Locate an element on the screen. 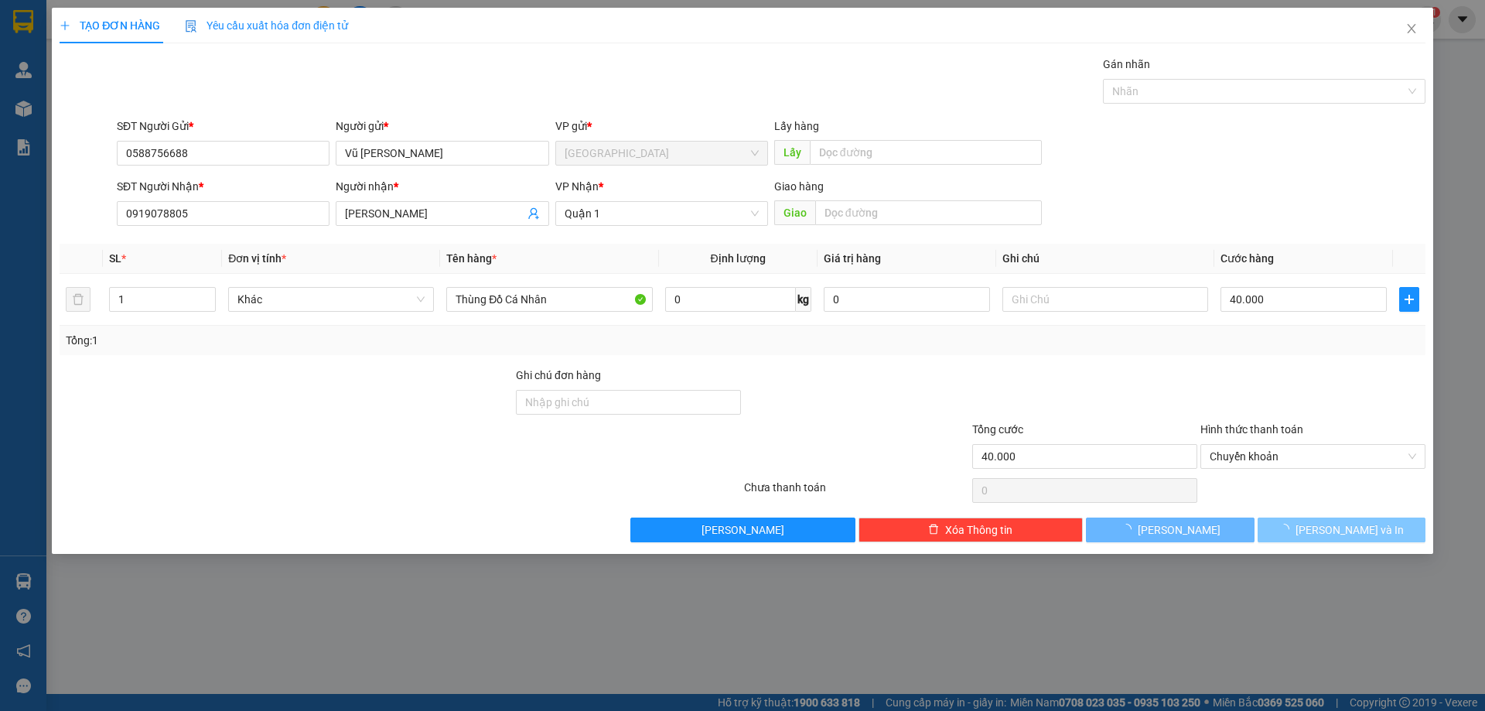 The image size is (1485, 711). span: close is located at coordinates (1411, 29).